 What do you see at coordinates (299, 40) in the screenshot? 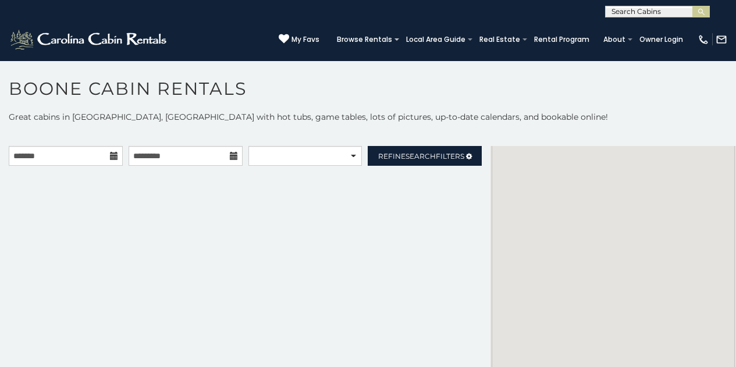
I see `a: My Favs` at bounding box center [299, 40].